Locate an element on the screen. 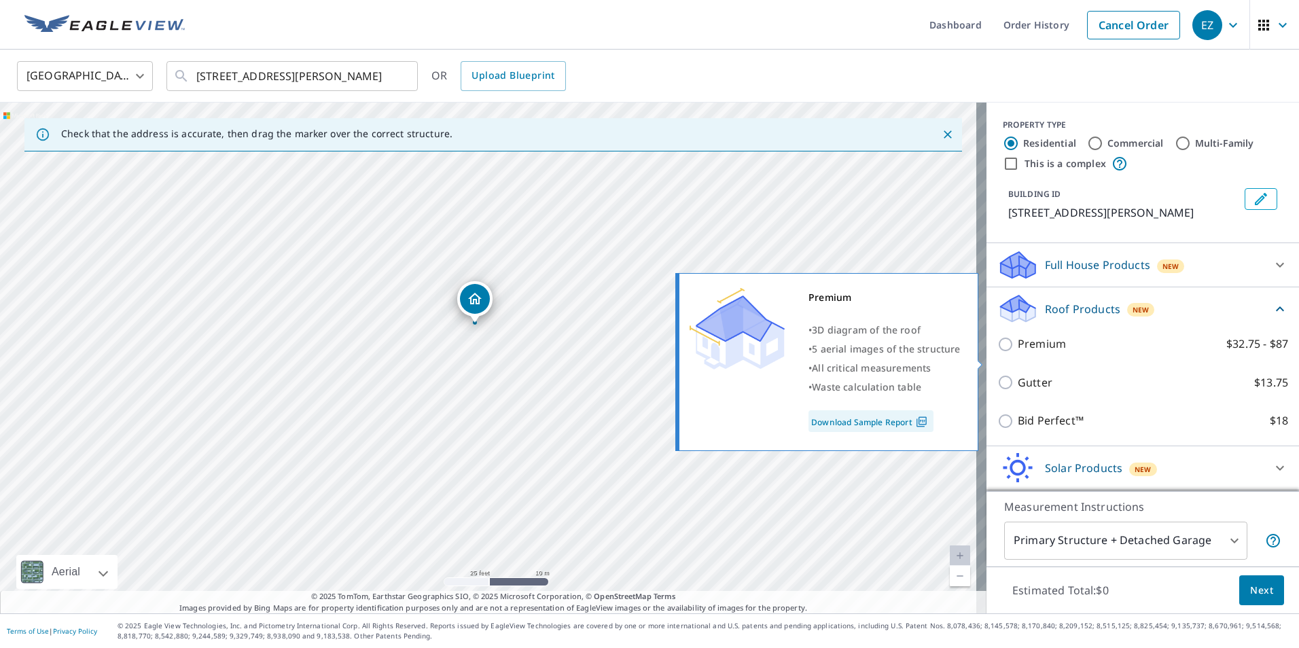 The height and width of the screenshot is (648, 1299). div: OR is located at coordinates (499, 76).